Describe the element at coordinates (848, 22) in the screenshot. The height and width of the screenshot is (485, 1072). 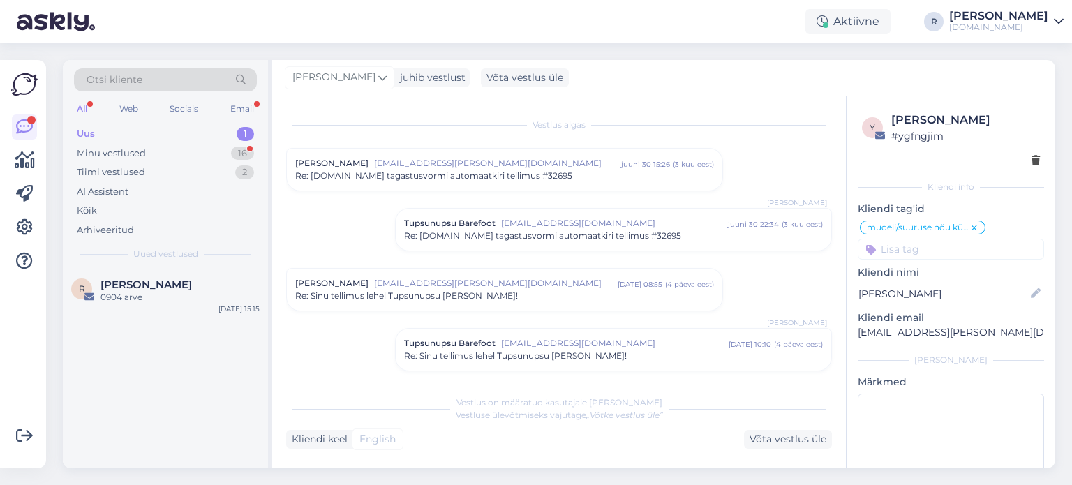
I see `div: Aktiivne` at that location.